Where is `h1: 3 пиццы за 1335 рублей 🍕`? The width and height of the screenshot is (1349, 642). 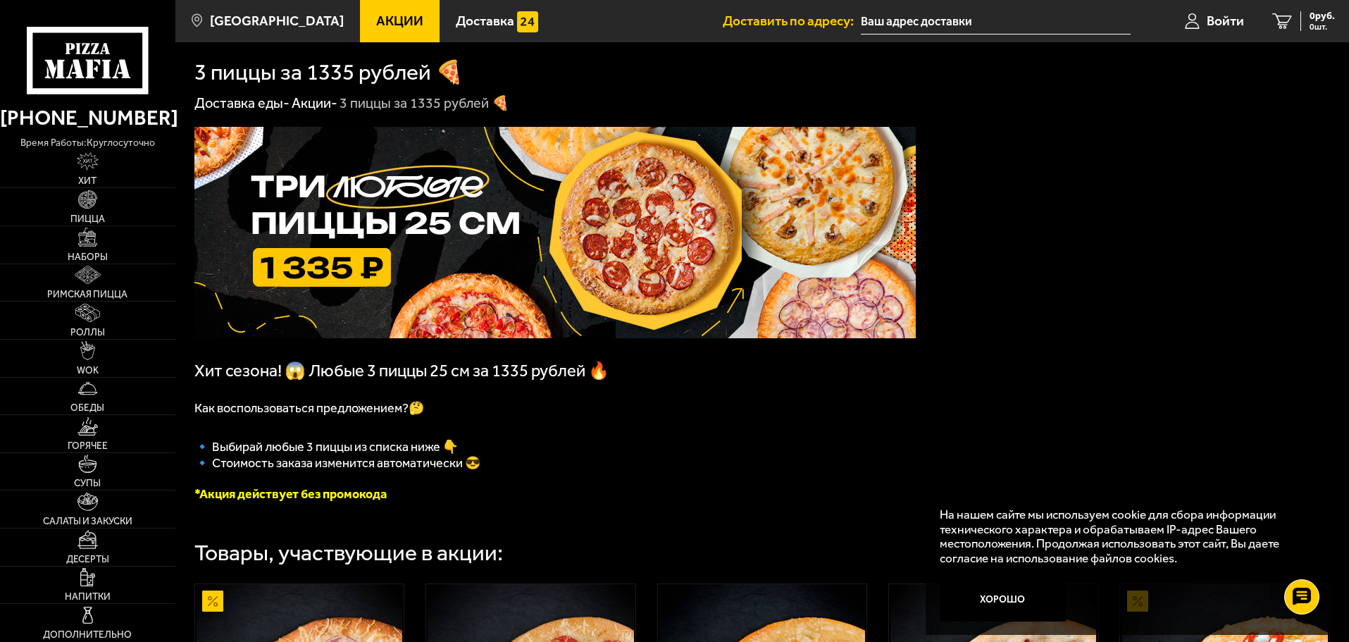
h1: 3 пиццы за 1335 рублей 🍕 is located at coordinates (329, 73).